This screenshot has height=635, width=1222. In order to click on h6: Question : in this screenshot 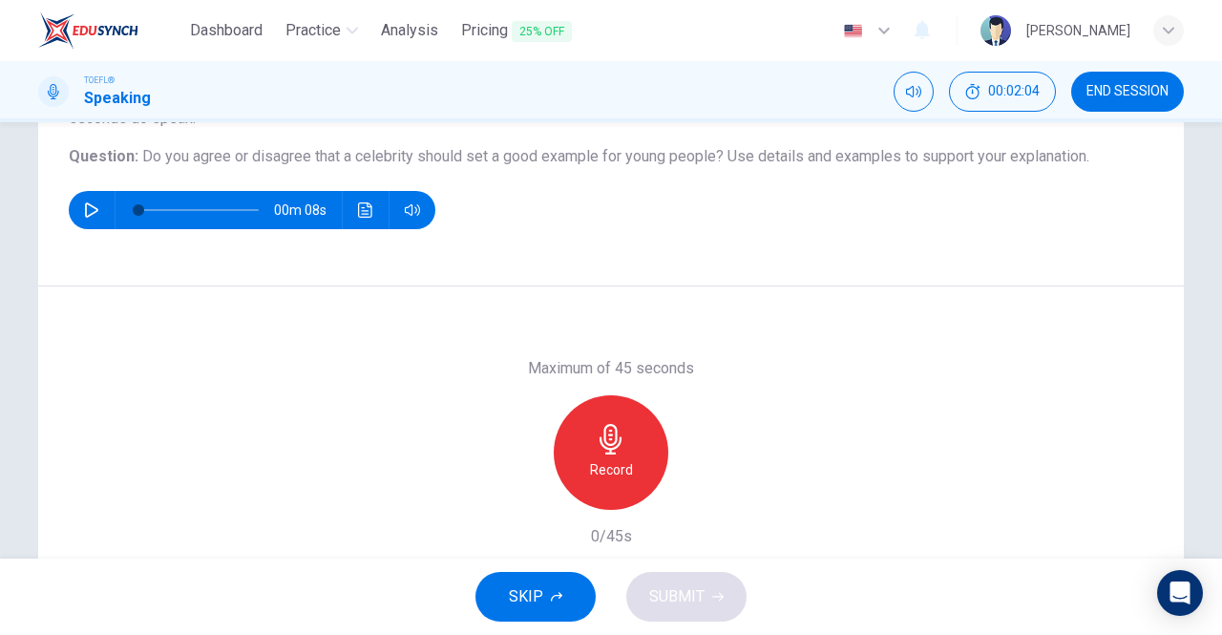, I will do `click(611, 157)`.